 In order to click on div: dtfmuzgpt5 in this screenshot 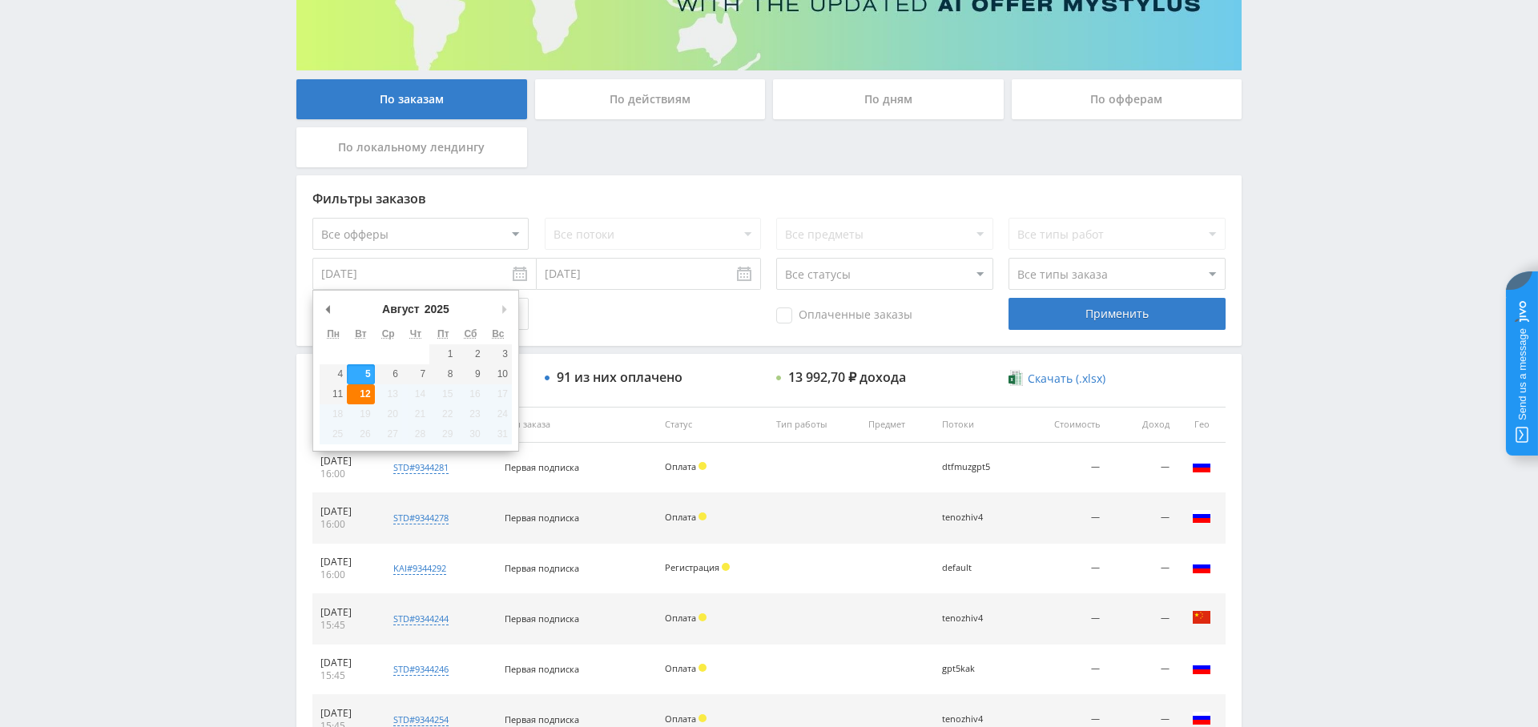, I will do `click(978, 467)`.